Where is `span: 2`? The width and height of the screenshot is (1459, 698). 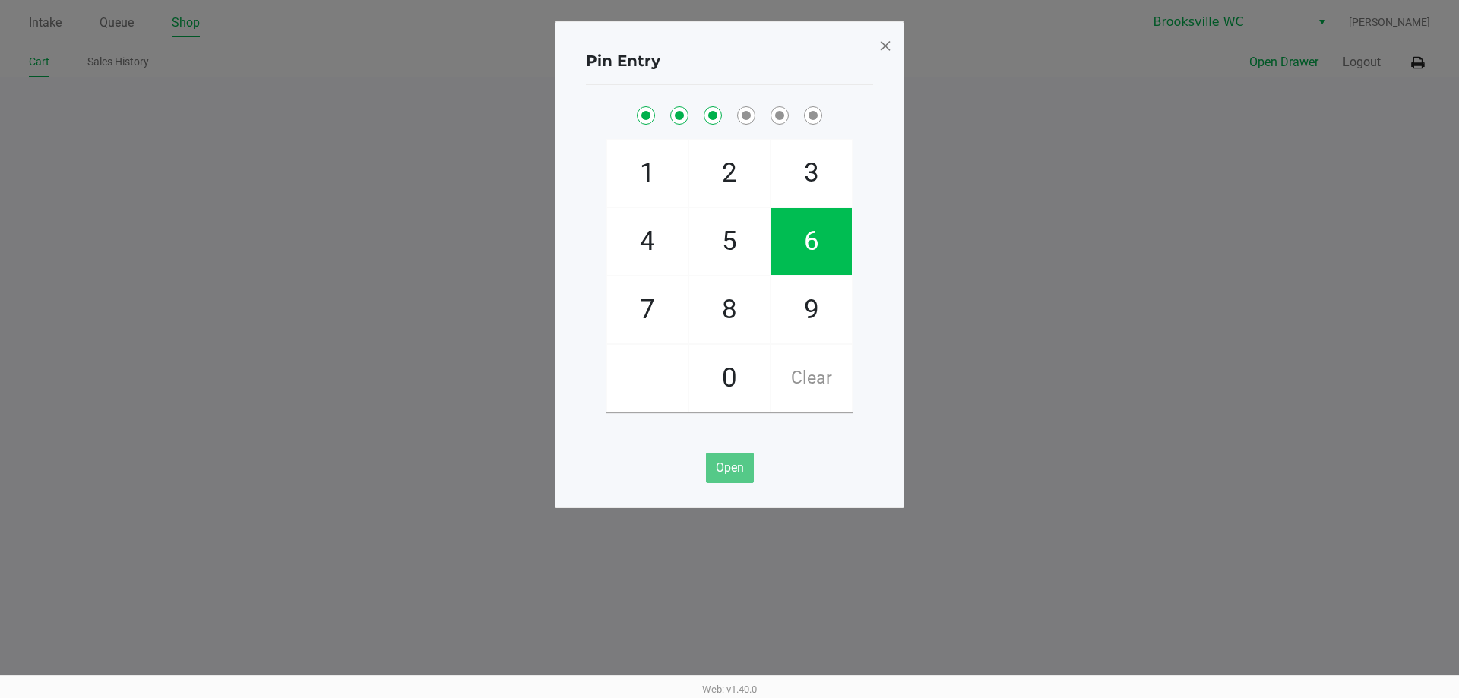
span: 2 is located at coordinates (730, 173).